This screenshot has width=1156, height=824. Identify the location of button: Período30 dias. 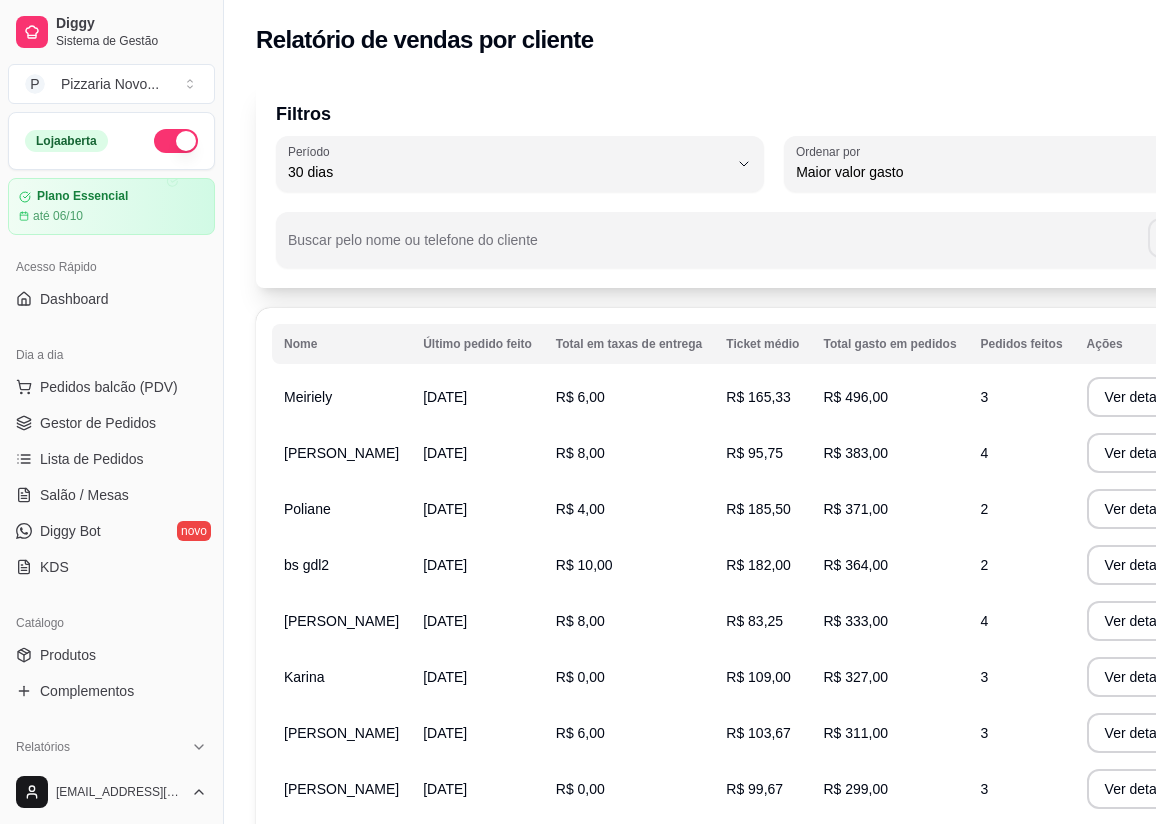
(520, 164).